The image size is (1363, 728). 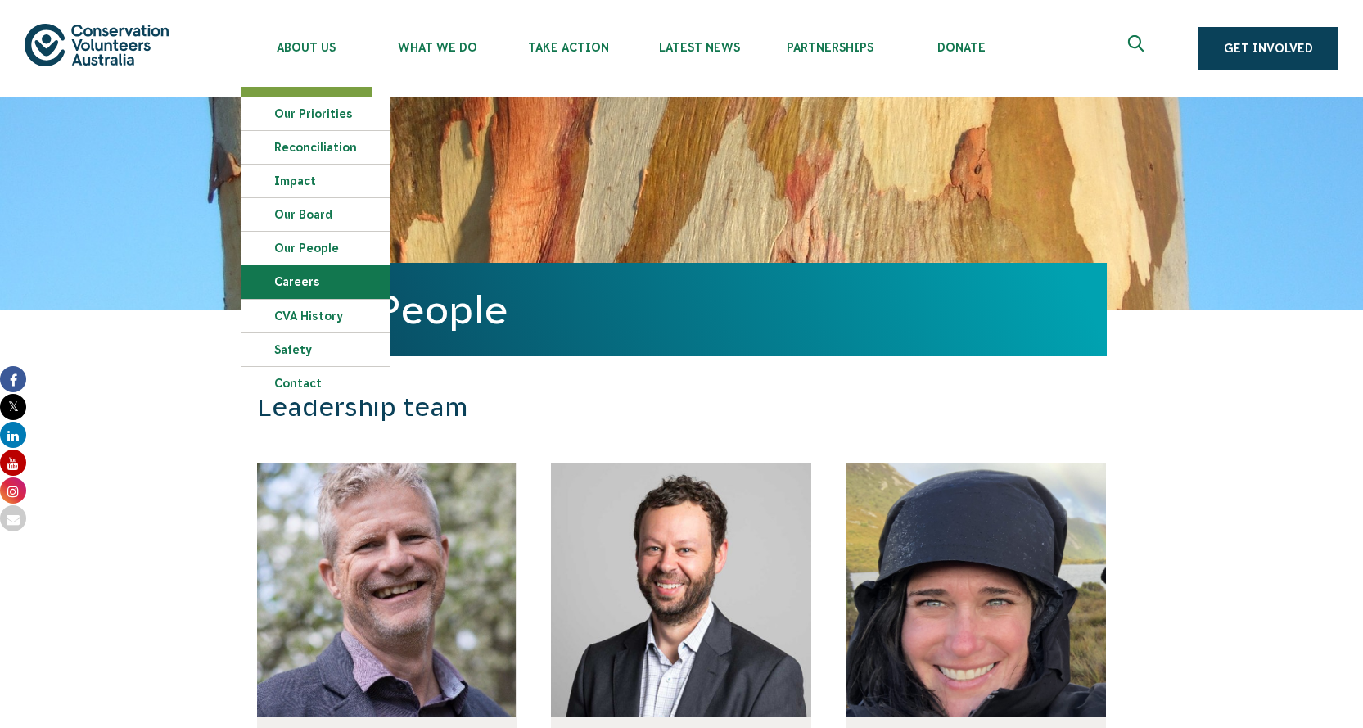 I want to click on button: Expand search box Close search box, so click(x=1138, y=48).